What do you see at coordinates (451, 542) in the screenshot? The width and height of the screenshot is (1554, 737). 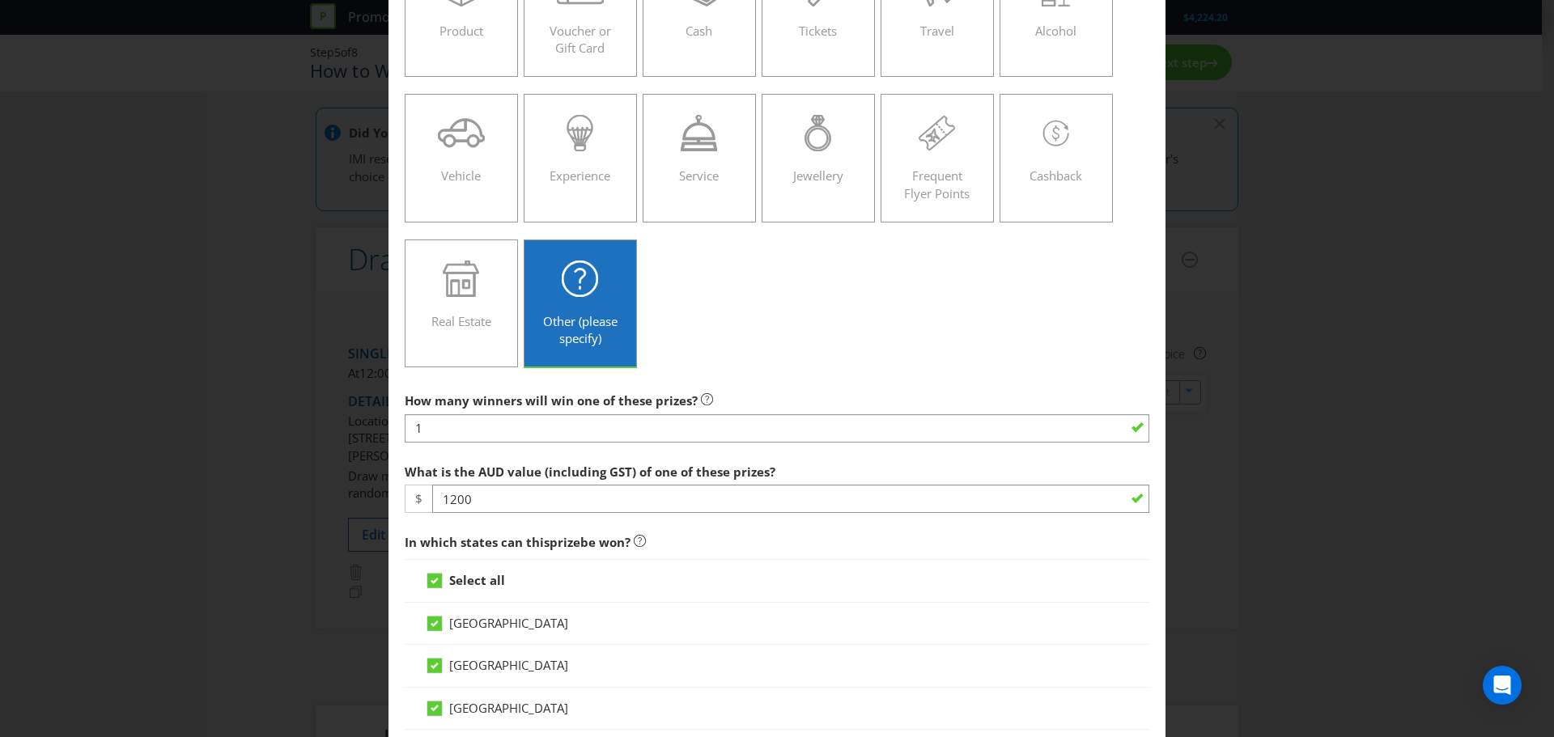 I see `span: In which states` at bounding box center [451, 542].